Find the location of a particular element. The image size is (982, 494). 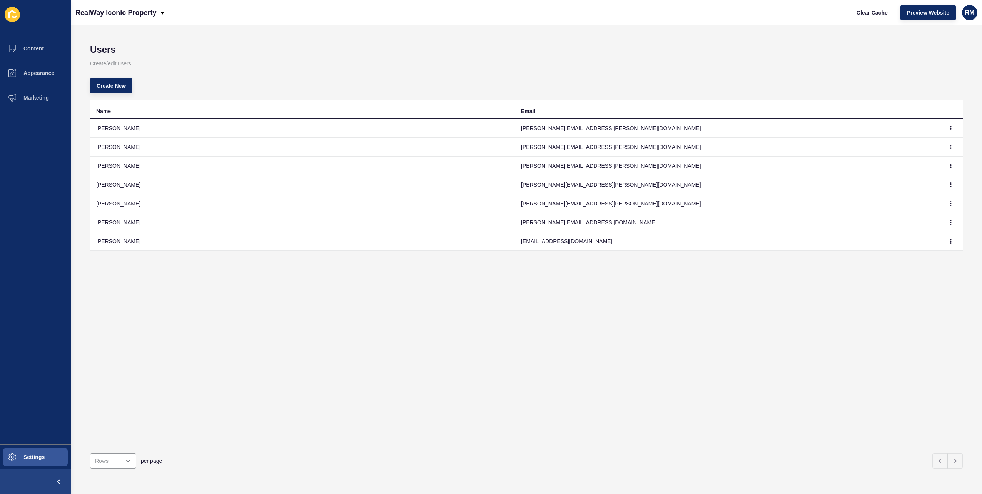

div: Name is located at coordinates (103, 111).